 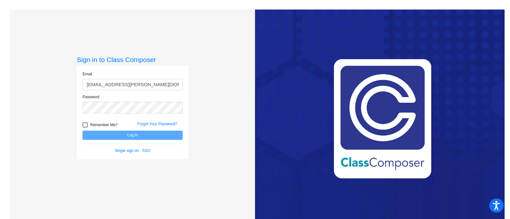 I want to click on span: Remember Me?, so click(x=104, y=125).